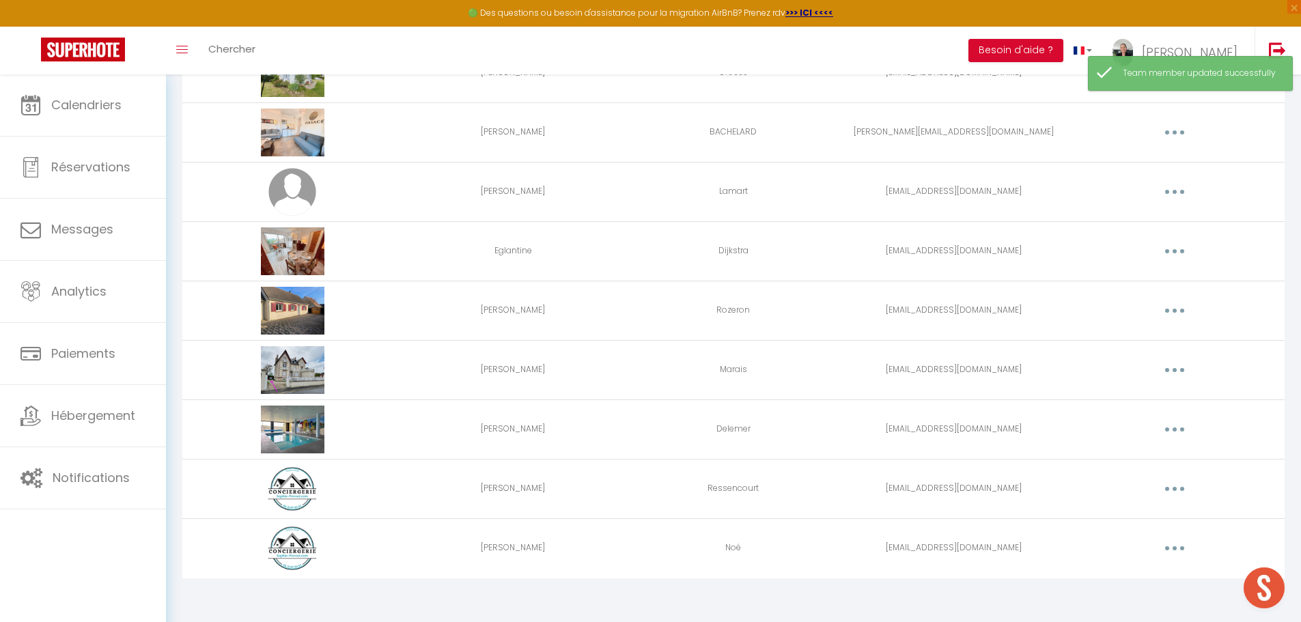 This screenshot has height=622, width=1301. I want to click on img: 17600746157733.jpg, so click(292, 489).